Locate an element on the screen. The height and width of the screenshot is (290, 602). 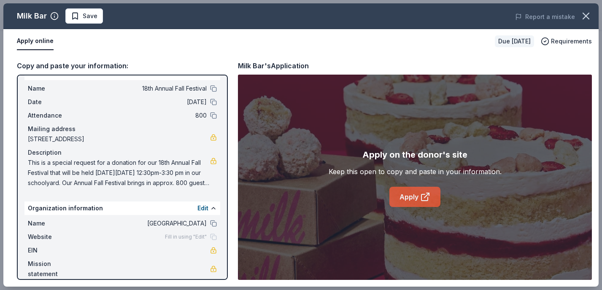
a: Apply is located at coordinates (415, 197).